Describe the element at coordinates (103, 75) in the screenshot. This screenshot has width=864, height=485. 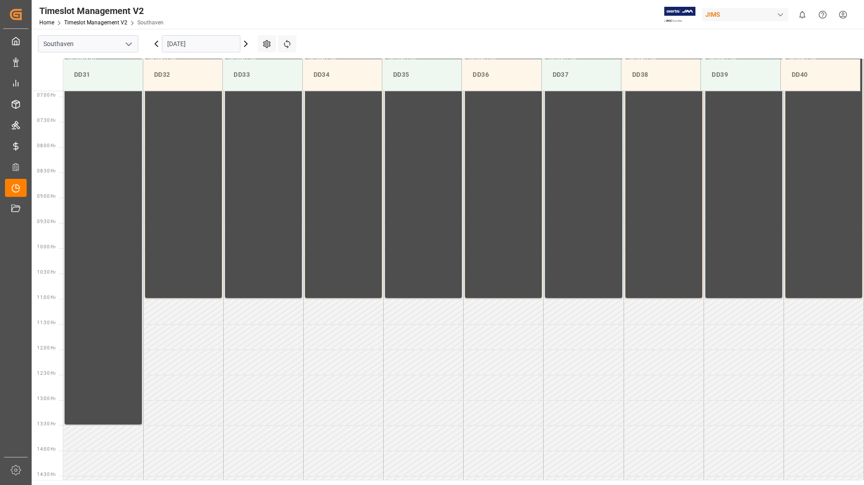
I see `div: DD31` at that location.